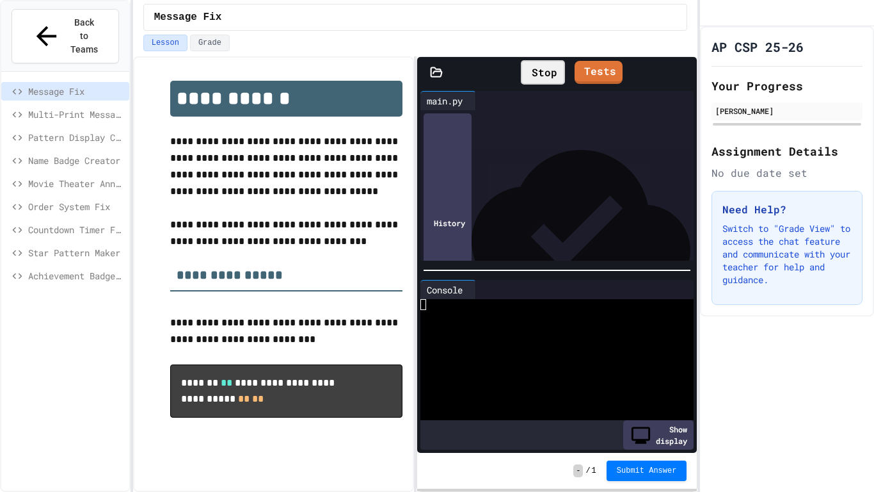 The height and width of the screenshot is (492, 874). What do you see at coordinates (65, 36) in the screenshot?
I see `button: Back to Teams` at bounding box center [65, 36].